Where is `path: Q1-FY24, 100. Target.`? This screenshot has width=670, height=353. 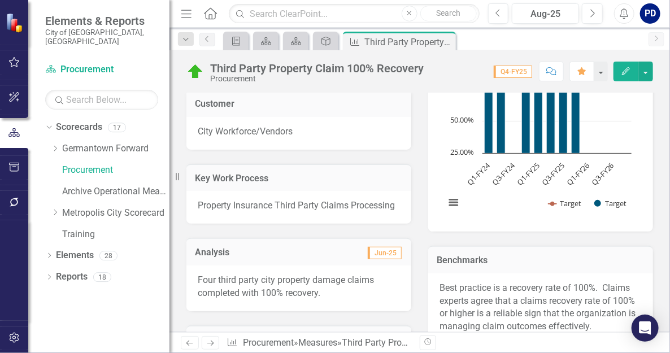
path: Q1-FY24, 100. Target. is located at coordinates (488, 105).